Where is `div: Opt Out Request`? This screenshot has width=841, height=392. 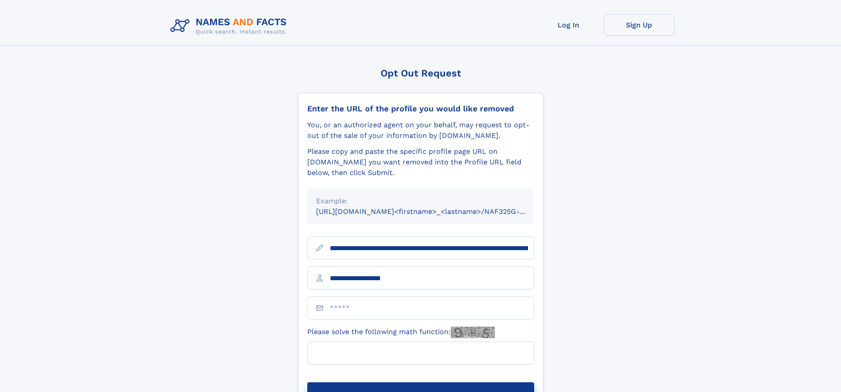 div: Opt Out Request is located at coordinates (421, 73).